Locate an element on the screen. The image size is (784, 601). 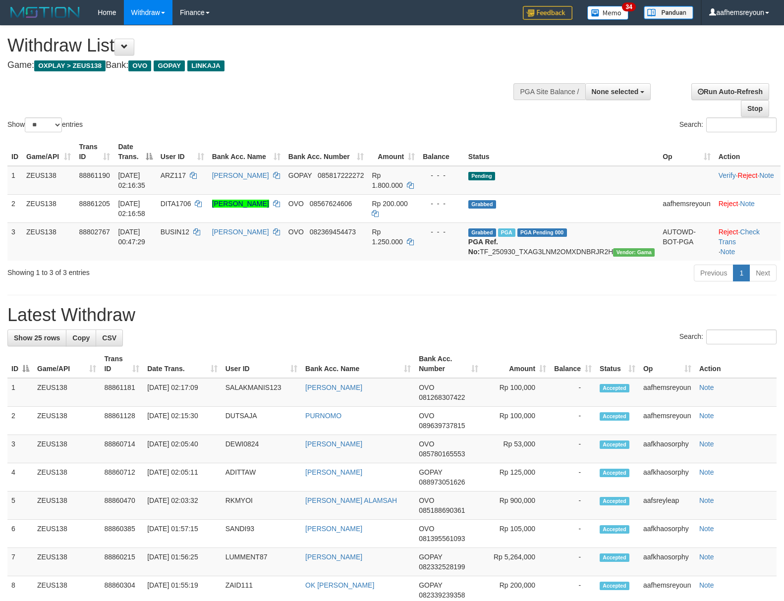
td: Rp 105,000 is located at coordinates (516, 533).